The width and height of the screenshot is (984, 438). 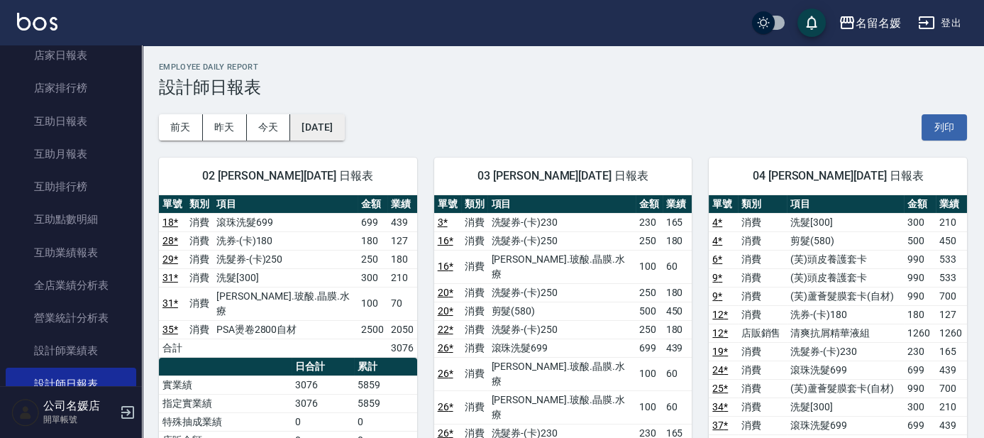 What do you see at coordinates (811, 23) in the screenshot?
I see `button: save` at bounding box center [811, 23].